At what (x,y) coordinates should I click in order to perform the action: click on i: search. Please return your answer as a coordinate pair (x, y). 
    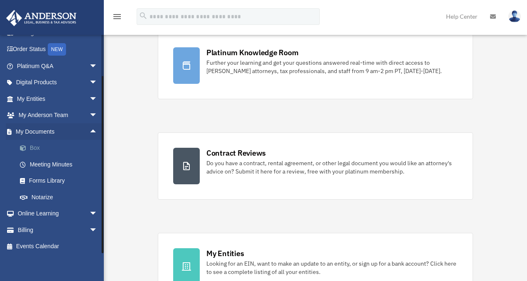
    Looking at the image, I should click on (143, 16).